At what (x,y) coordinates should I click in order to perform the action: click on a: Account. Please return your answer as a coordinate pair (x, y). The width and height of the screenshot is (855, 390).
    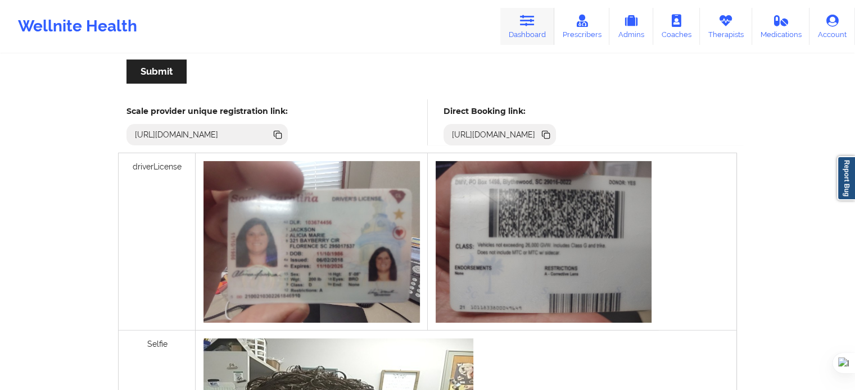
    Looking at the image, I should click on (832, 26).